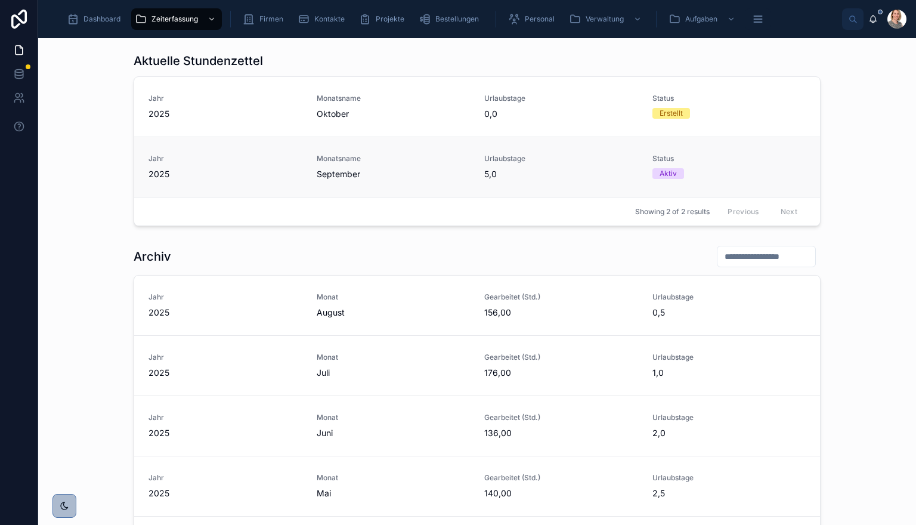  Describe the element at coordinates (271, 19) in the screenshot. I see `span: Firmen` at that location.